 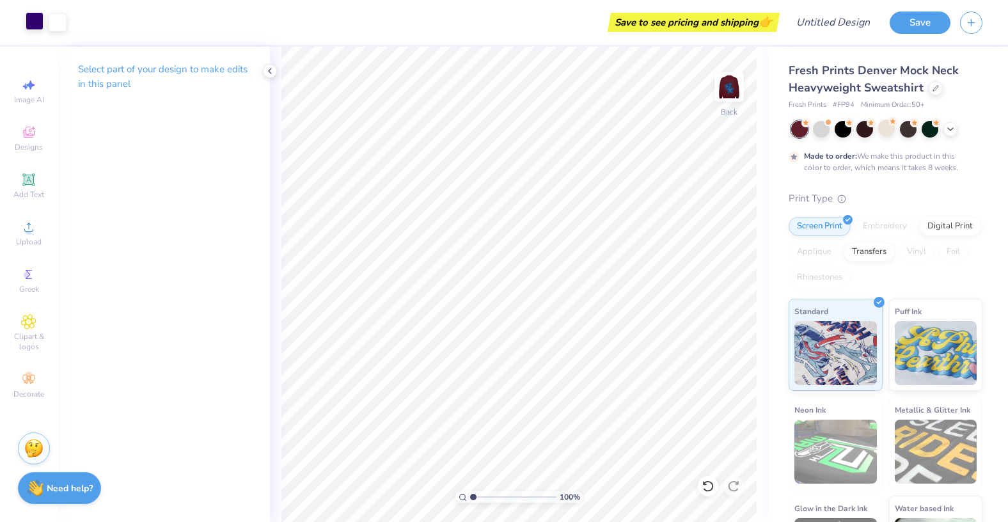 What do you see at coordinates (950, 226) in the screenshot?
I see `div: Digital Print` at bounding box center [950, 226].